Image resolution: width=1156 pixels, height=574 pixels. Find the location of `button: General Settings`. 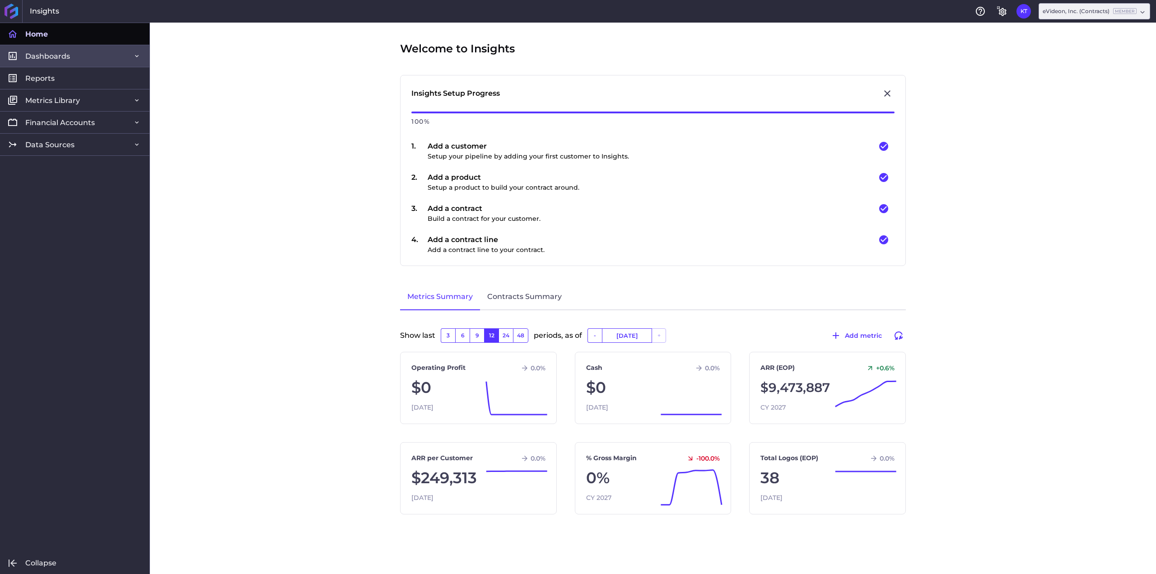

button: General Settings is located at coordinates (1002, 11).